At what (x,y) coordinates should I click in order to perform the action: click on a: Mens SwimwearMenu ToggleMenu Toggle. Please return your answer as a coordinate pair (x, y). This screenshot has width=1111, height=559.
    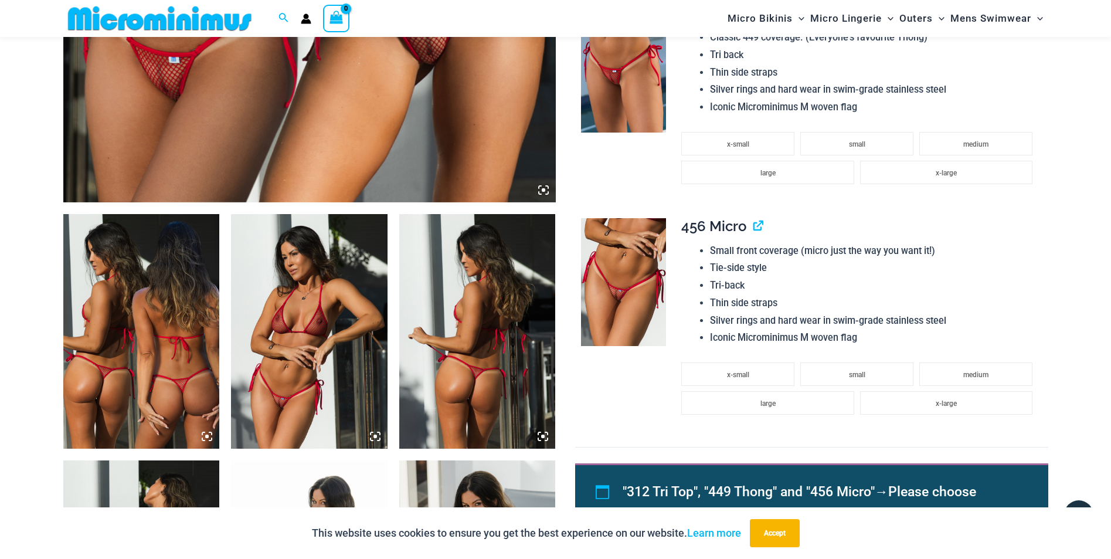
    Looking at the image, I should click on (997, 18).